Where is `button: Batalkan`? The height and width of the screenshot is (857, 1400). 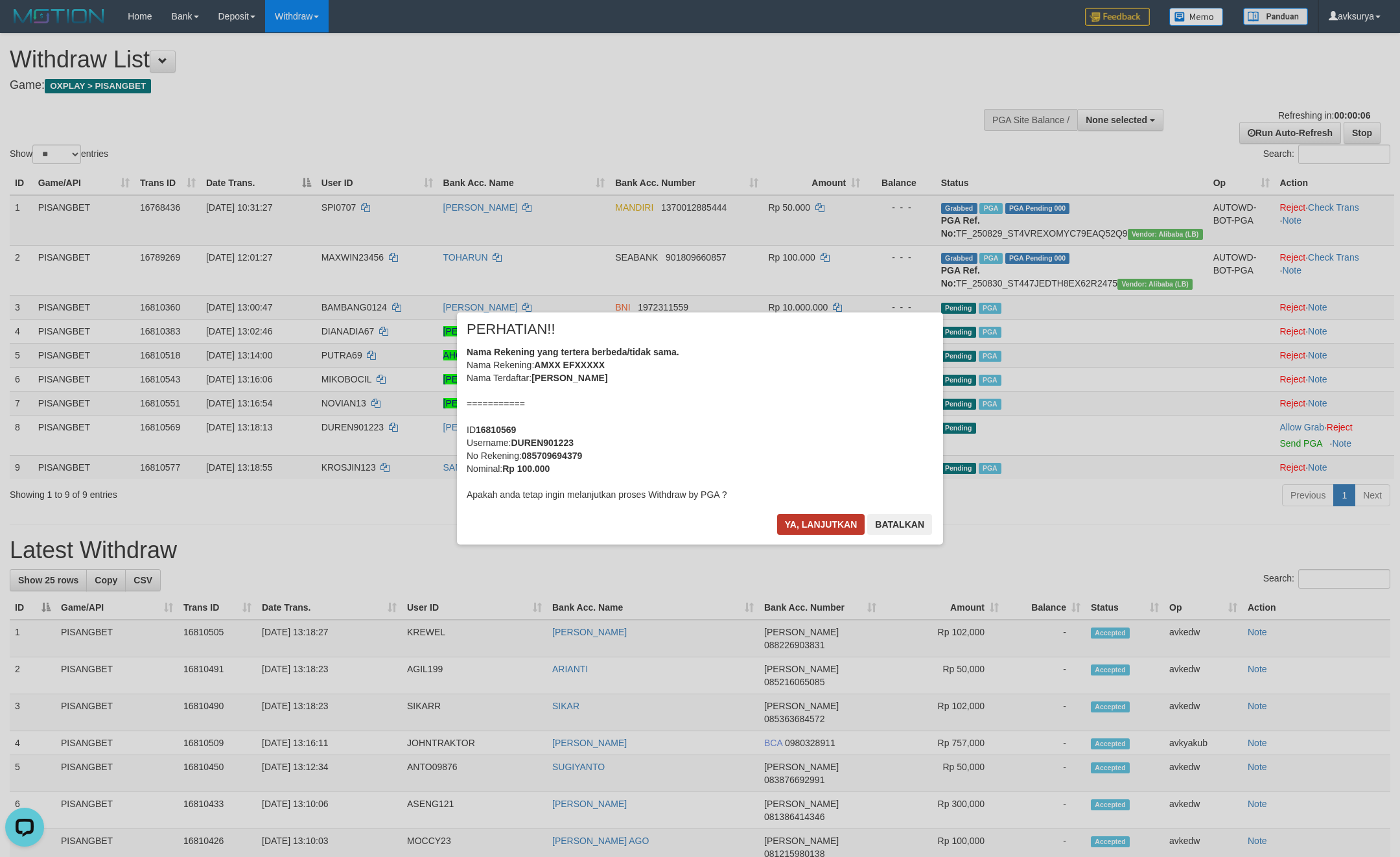
button: Batalkan is located at coordinates (900, 525).